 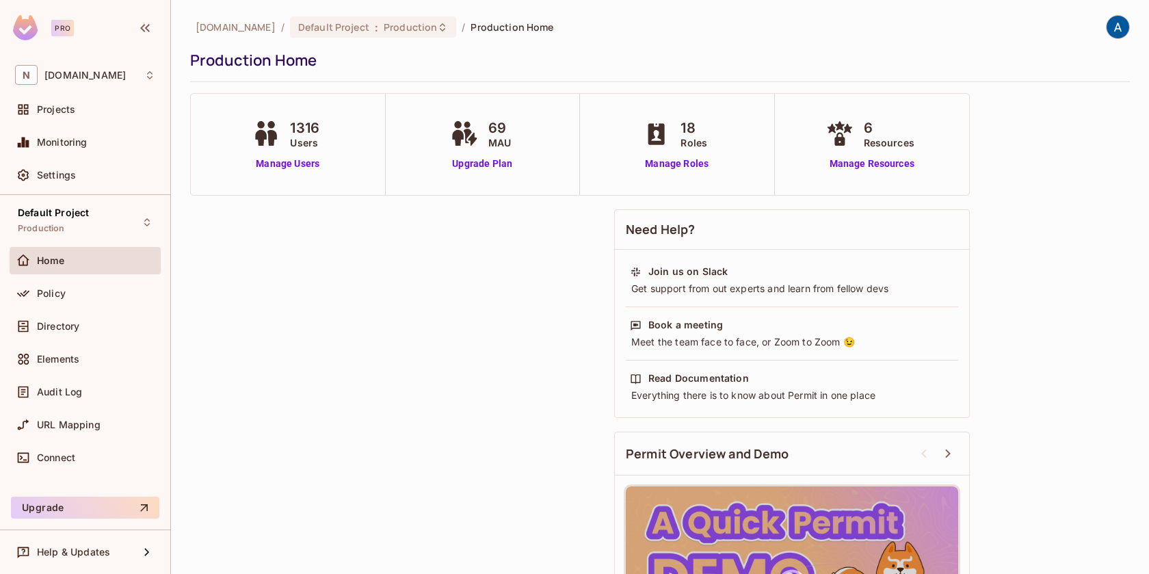 What do you see at coordinates (25, 27) in the screenshot?
I see `img: SReyMgAAAABJRU5ErkJggg==` at bounding box center [25, 27].